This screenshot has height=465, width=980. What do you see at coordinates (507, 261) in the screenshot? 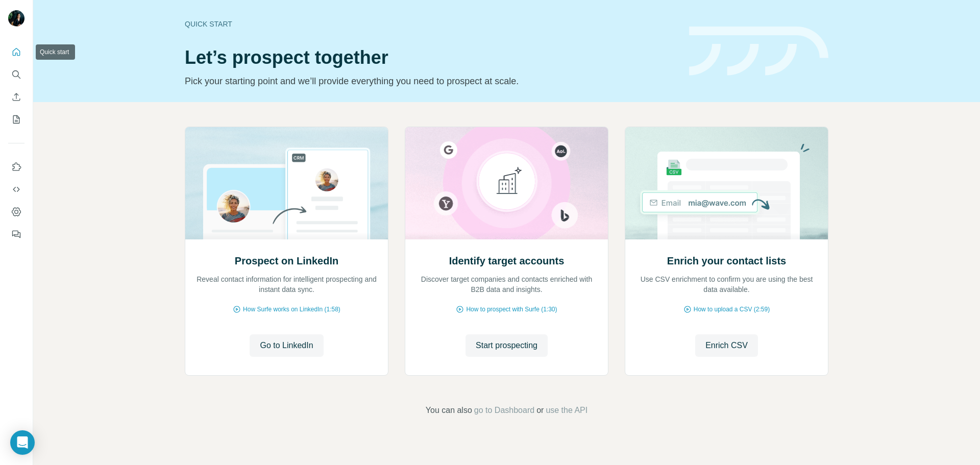
I see `h2: Identify target accounts` at bounding box center [507, 261].